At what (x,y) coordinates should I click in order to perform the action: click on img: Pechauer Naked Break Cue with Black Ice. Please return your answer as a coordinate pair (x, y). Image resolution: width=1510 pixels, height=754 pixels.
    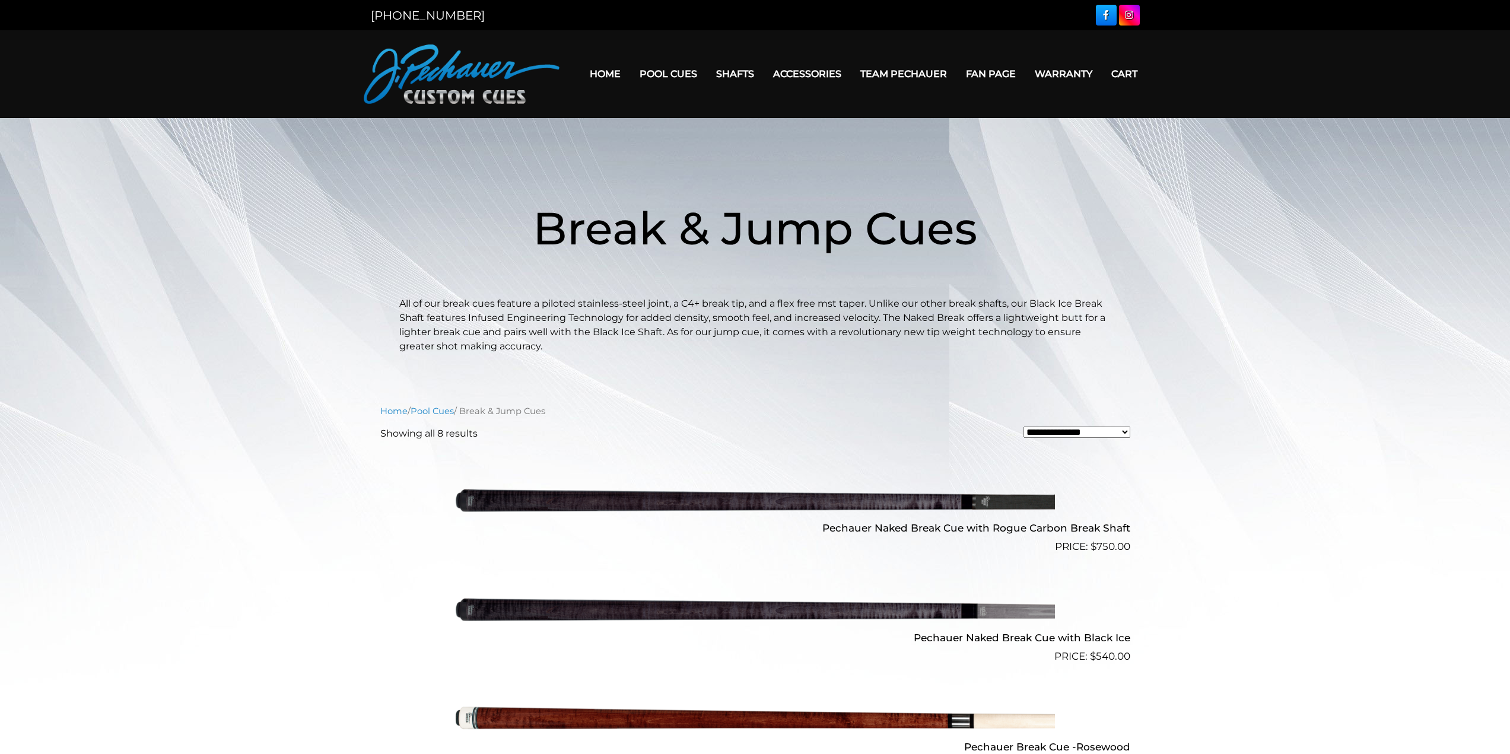
    Looking at the image, I should click on (756, 610).